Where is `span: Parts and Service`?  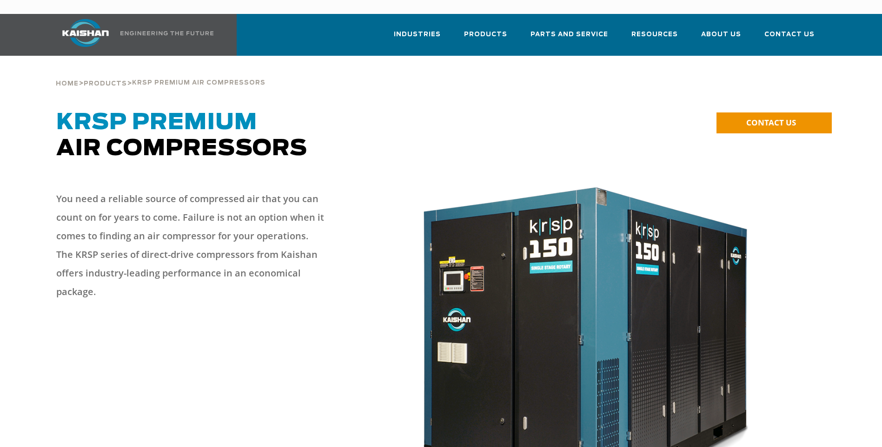
span: Parts and Service is located at coordinates (569, 34).